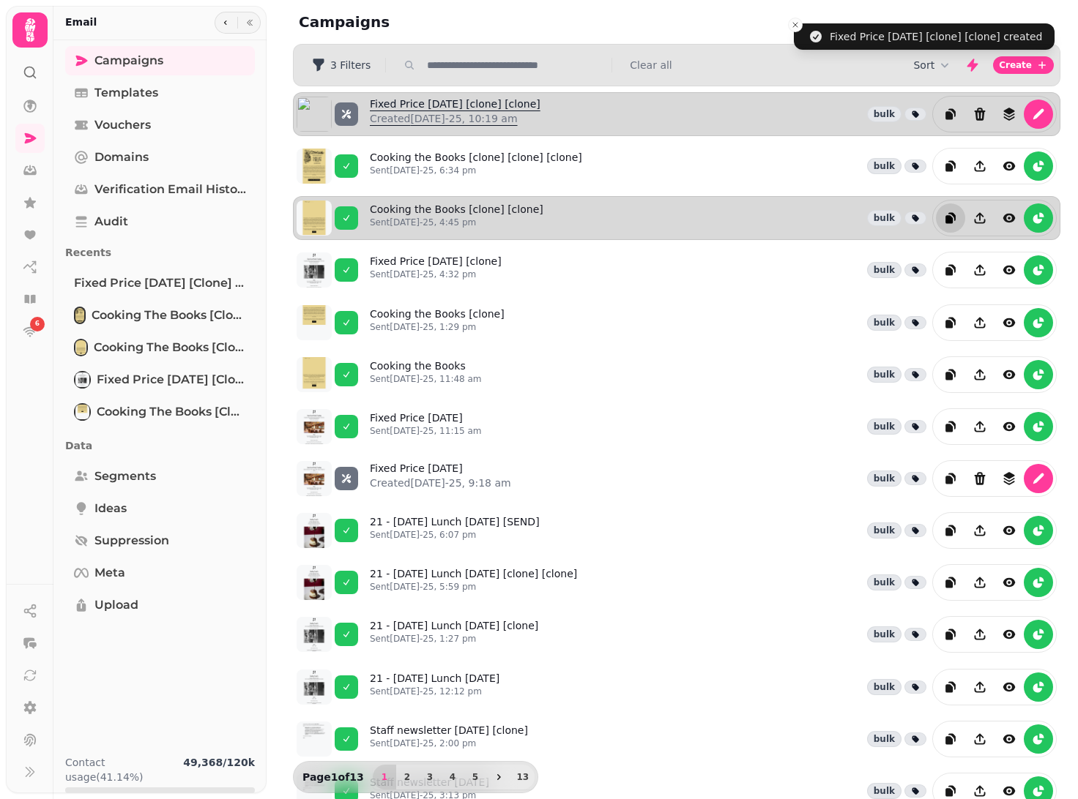  Describe the element at coordinates (37, 324) in the screenshot. I see `span: 6` at that location.